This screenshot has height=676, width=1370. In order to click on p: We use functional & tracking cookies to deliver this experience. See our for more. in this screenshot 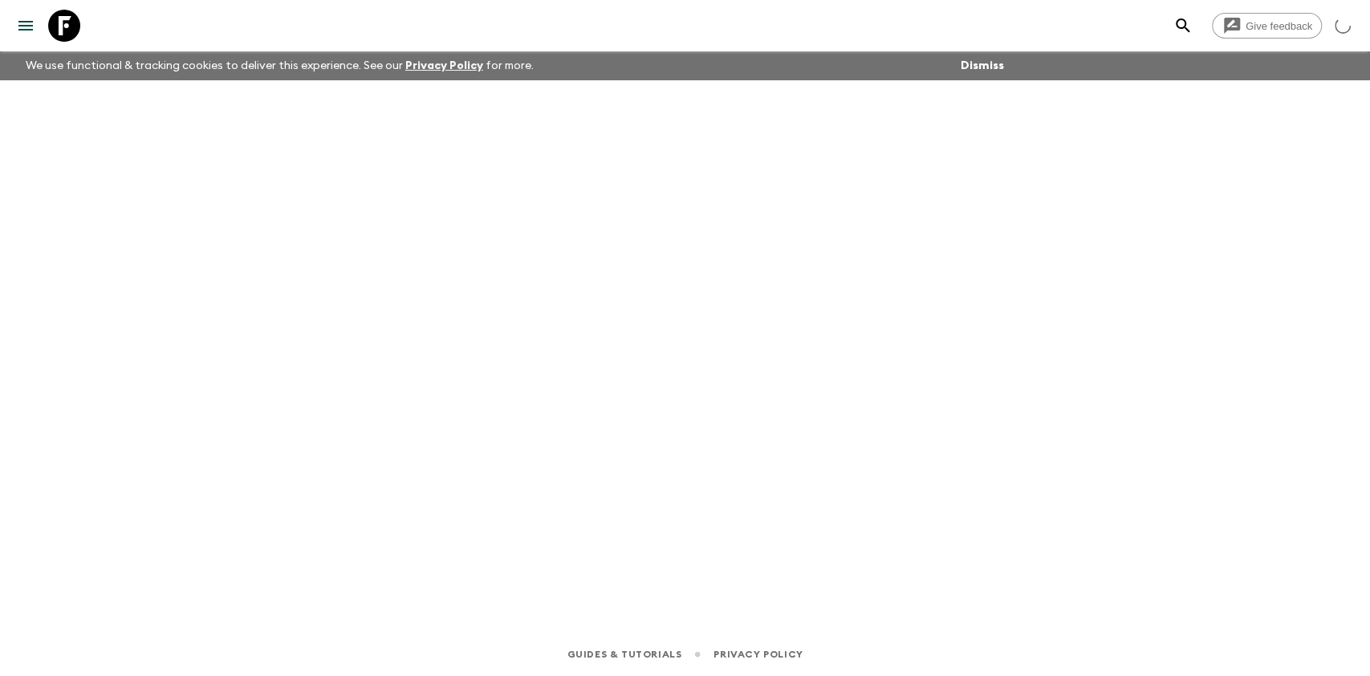, I will do `click(279, 66)`.